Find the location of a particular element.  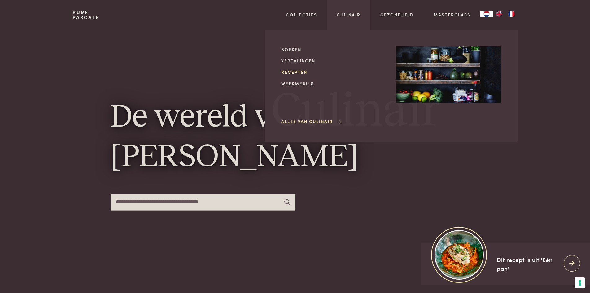

a: Culinair is located at coordinates (349, 15).